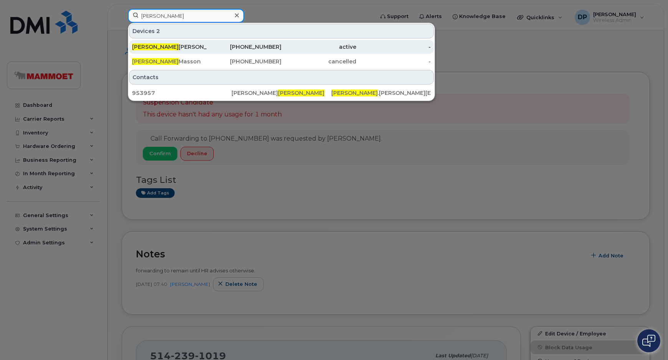 The width and height of the screenshot is (668, 360). I want to click on div: Masson, so click(169, 61).